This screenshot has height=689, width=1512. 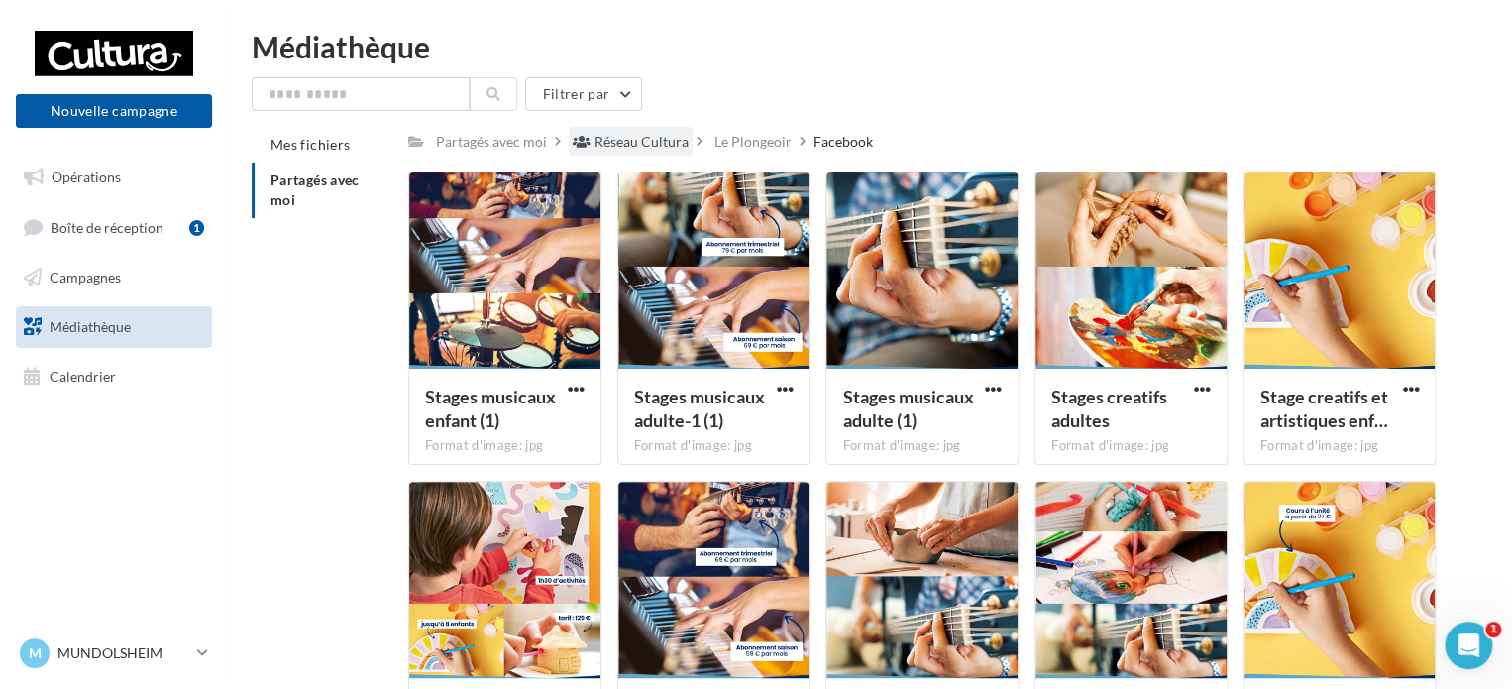 What do you see at coordinates (107, 226) in the screenshot?
I see `span: Boîte de réception` at bounding box center [107, 226].